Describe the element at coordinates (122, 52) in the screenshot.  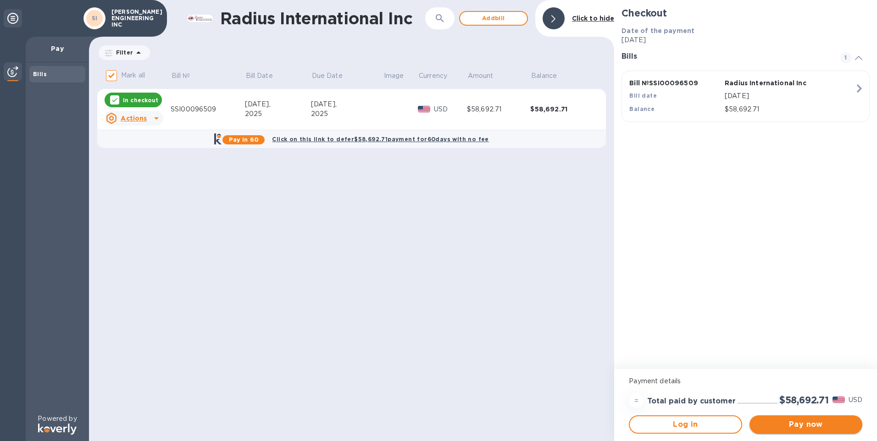
I see `p: Filter` at that location.